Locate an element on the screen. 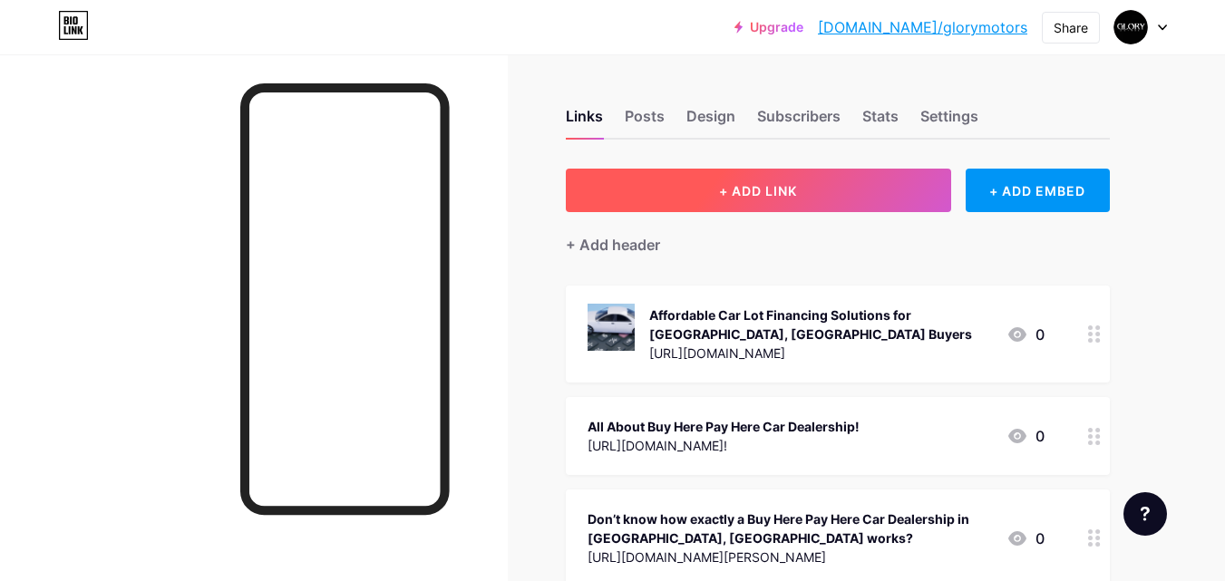 This screenshot has width=1225, height=581. img: Affordable Car Lot Financing Solutions for Fort Mill, SC Buyers is located at coordinates (611, 327).